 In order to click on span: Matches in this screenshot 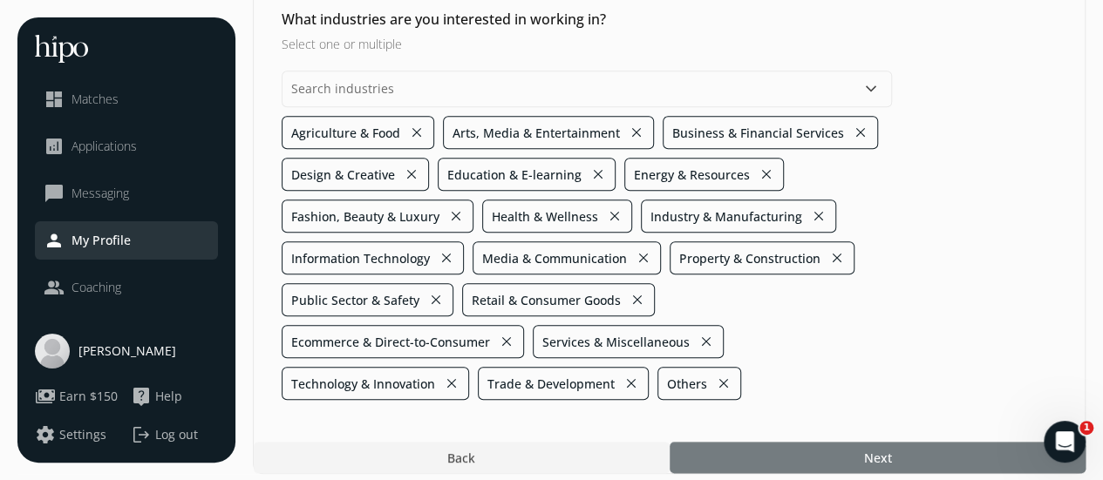, I will do `click(95, 99)`.